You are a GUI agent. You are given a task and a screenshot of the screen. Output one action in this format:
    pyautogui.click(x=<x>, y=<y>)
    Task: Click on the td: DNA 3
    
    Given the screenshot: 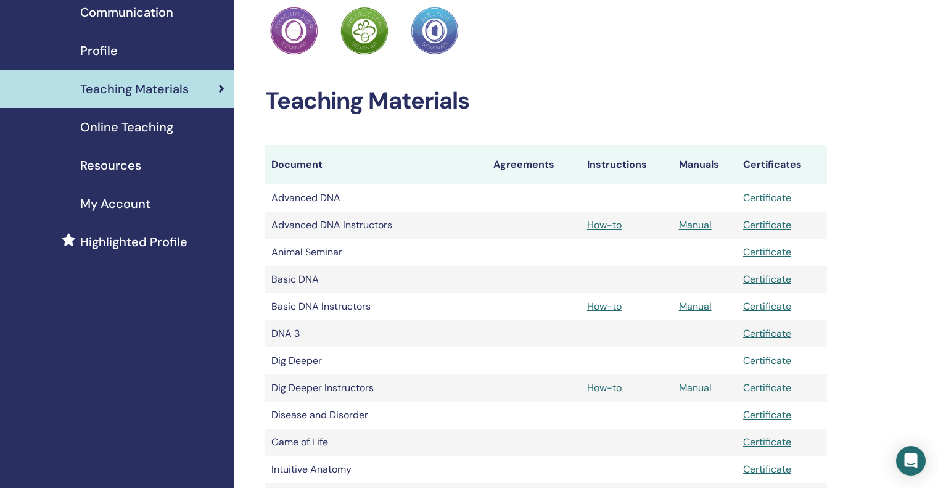 What is the action you would take?
    pyautogui.click(x=376, y=334)
    